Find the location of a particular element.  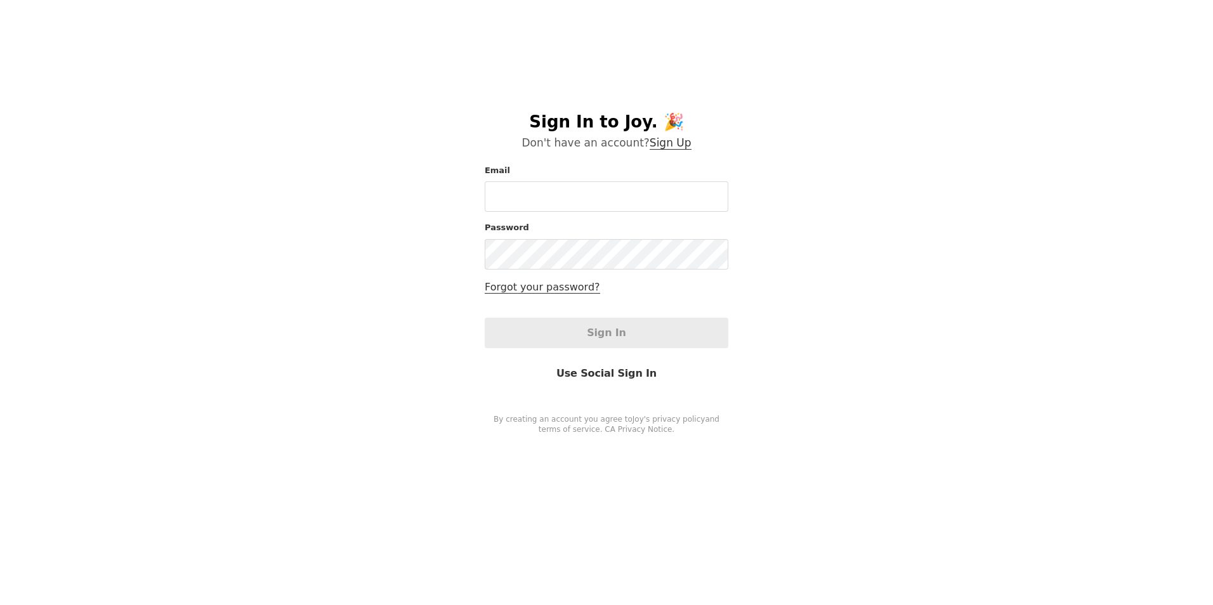

label: Password is located at coordinates (507, 228).